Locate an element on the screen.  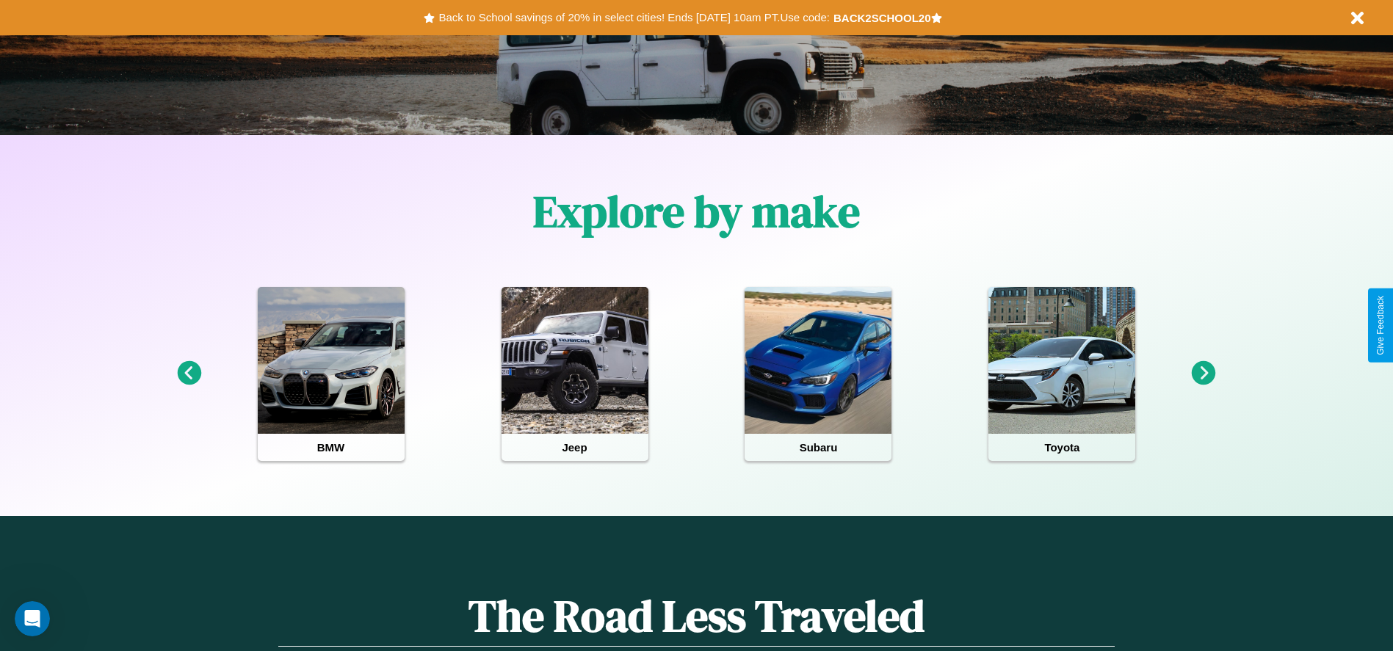
h4: Subaru is located at coordinates (818, 447).